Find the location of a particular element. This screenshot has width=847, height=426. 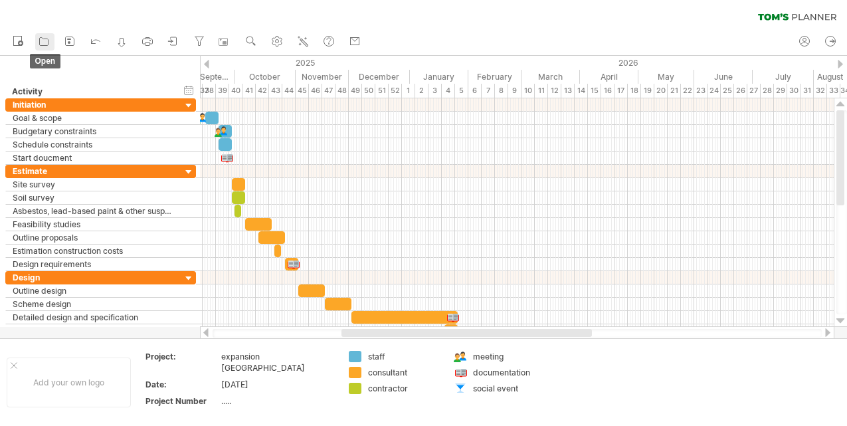

div: Outline design is located at coordinates (94, 290).